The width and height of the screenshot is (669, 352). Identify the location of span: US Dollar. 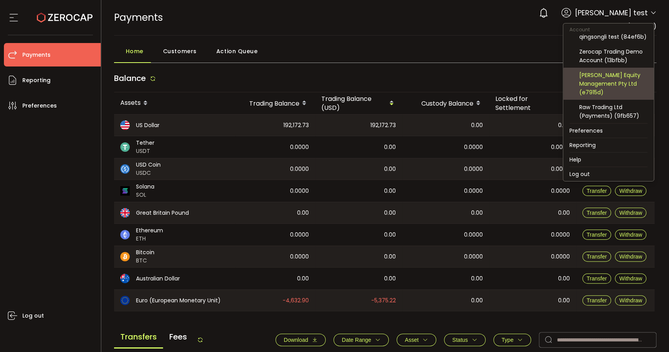
(148, 125).